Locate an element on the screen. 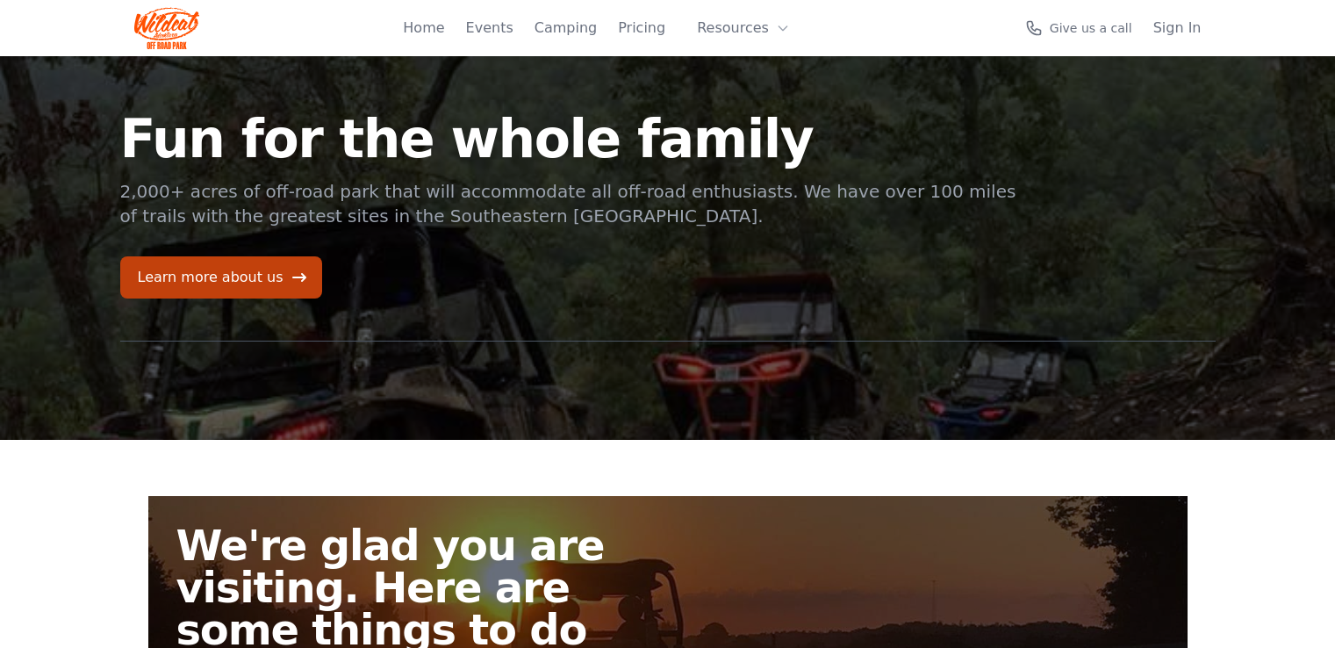 This screenshot has width=1335, height=648. span: Give us a call is located at coordinates (1091, 28).